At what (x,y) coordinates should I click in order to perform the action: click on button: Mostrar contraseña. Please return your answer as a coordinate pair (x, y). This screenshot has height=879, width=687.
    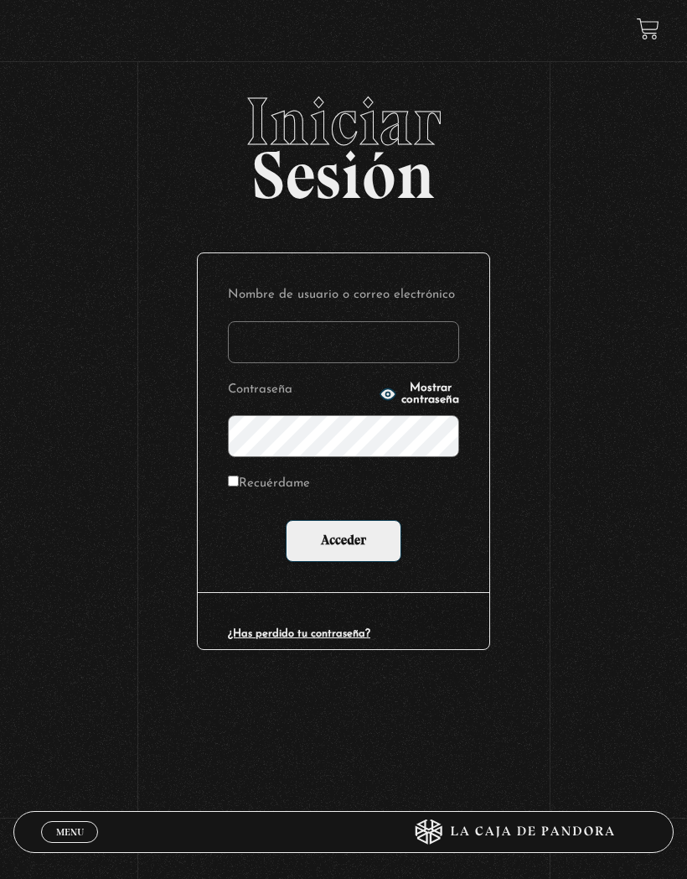
    Looking at the image, I should click on (419, 394).